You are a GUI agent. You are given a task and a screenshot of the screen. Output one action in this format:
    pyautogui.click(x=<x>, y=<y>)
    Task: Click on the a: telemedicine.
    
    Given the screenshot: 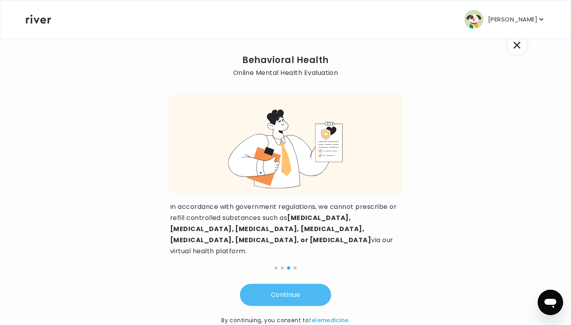 What is the action you would take?
    pyautogui.click(x=329, y=320)
    